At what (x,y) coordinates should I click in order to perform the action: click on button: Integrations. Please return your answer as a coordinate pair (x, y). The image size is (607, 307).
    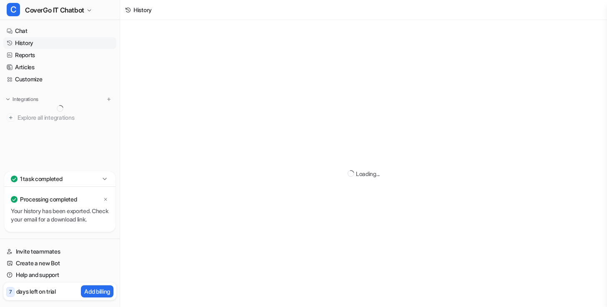
    Looking at the image, I should click on (22, 99).